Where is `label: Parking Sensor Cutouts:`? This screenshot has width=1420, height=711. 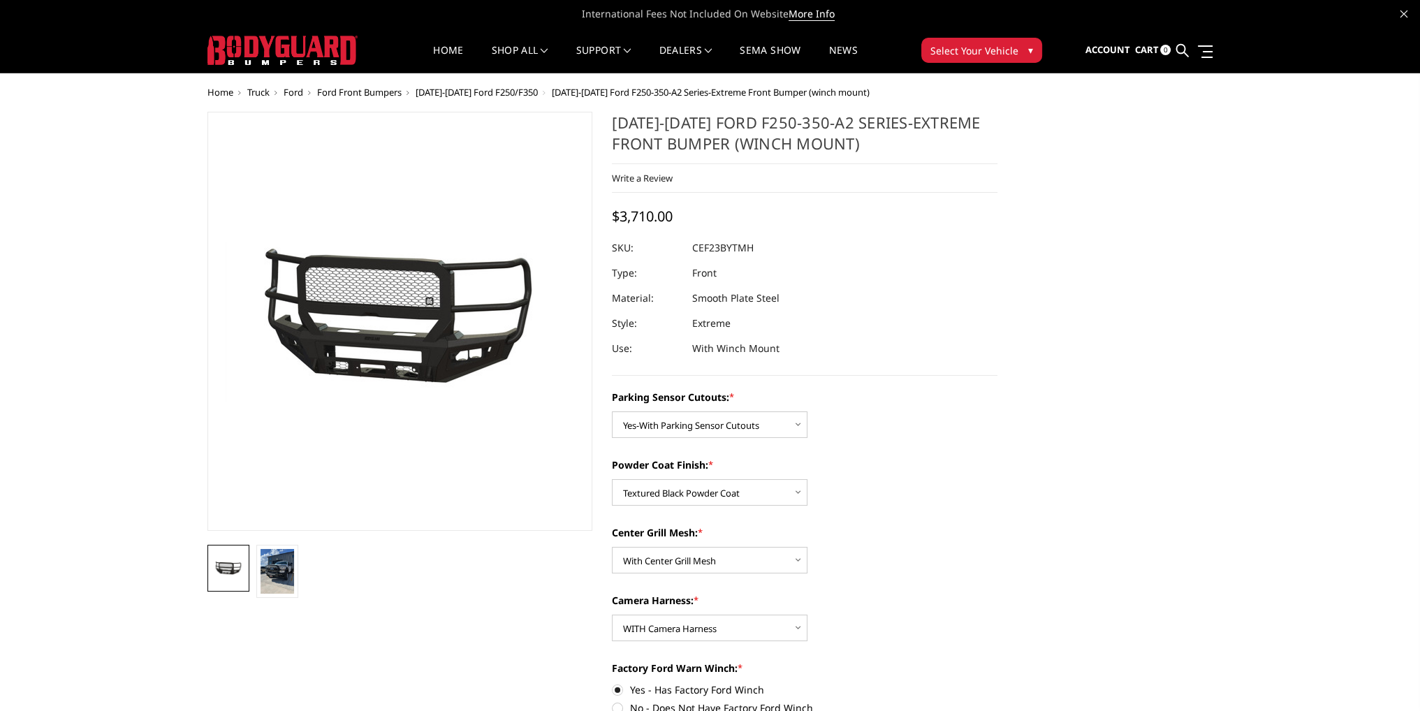 label: Parking Sensor Cutouts: is located at coordinates (805, 397).